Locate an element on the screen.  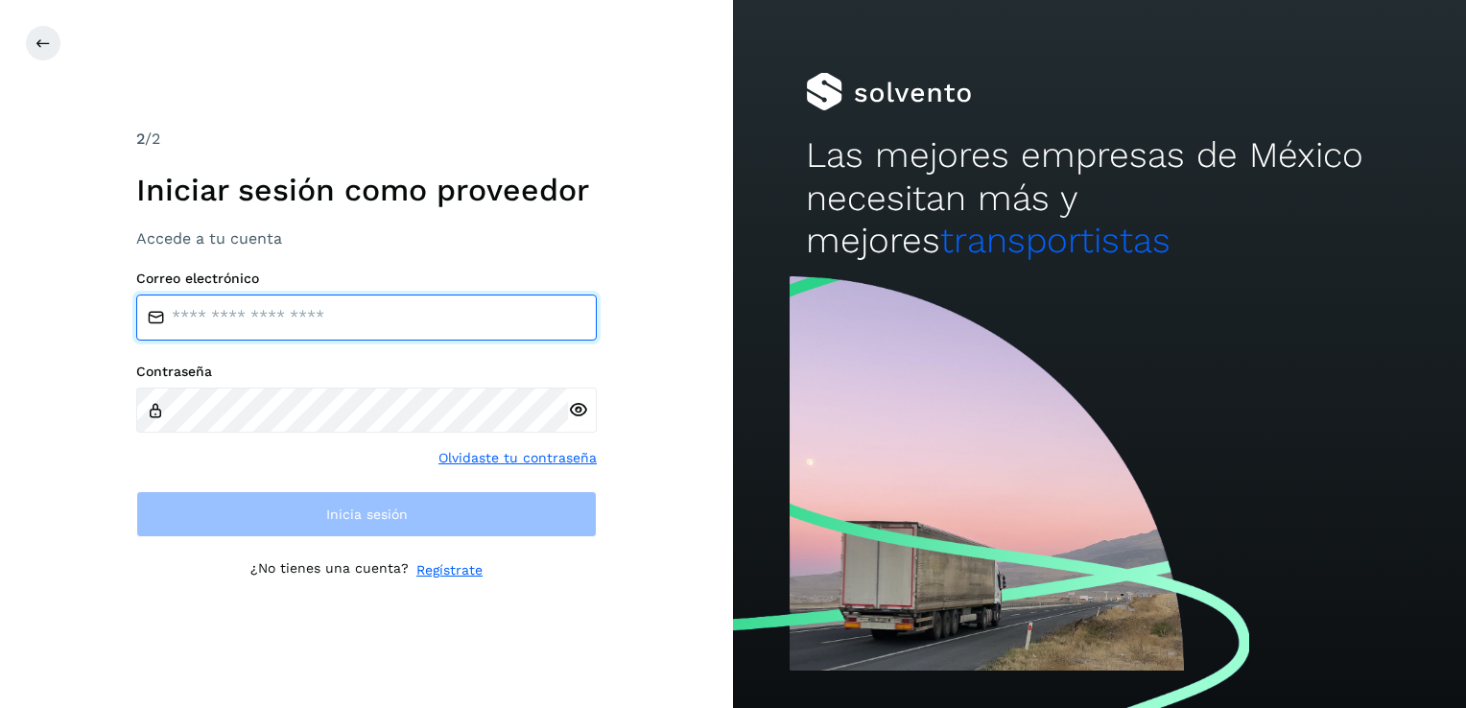
label: Correo electrónico is located at coordinates (367, 278).